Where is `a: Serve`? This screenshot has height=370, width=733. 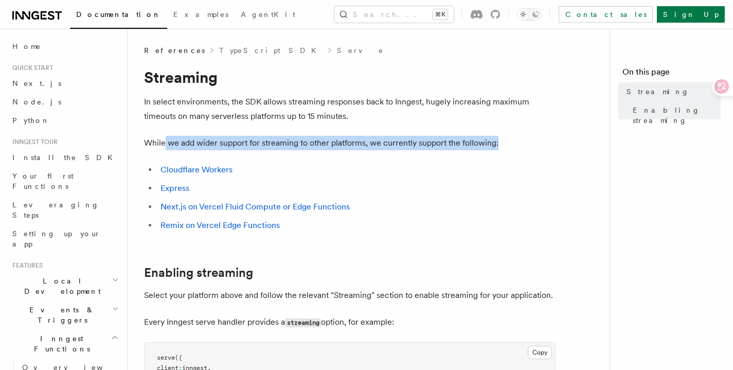
a: Serve is located at coordinates (360, 50).